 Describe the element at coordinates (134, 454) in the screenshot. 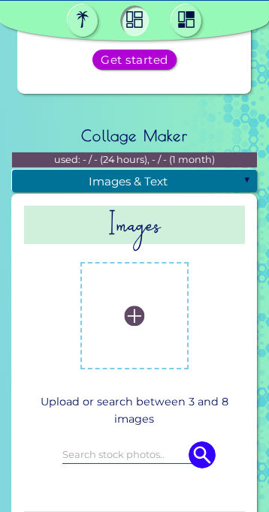

I see `input: Search stock photos..` at that location.